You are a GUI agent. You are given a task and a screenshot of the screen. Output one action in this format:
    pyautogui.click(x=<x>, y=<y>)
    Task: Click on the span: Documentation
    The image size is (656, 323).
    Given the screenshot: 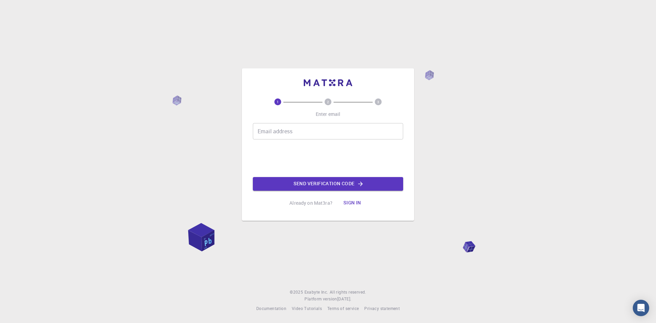 What is the action you would take?
    pyautogui.click(x=271, y=308)
    